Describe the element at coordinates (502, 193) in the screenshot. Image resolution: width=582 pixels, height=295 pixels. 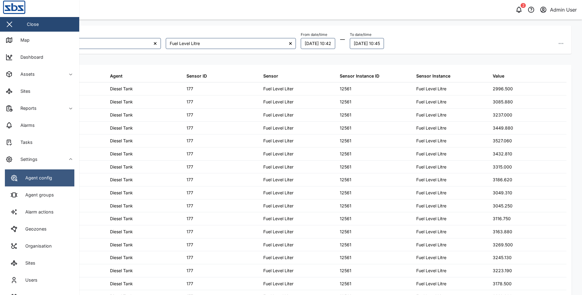
I see `div: 3049.310` at that location.